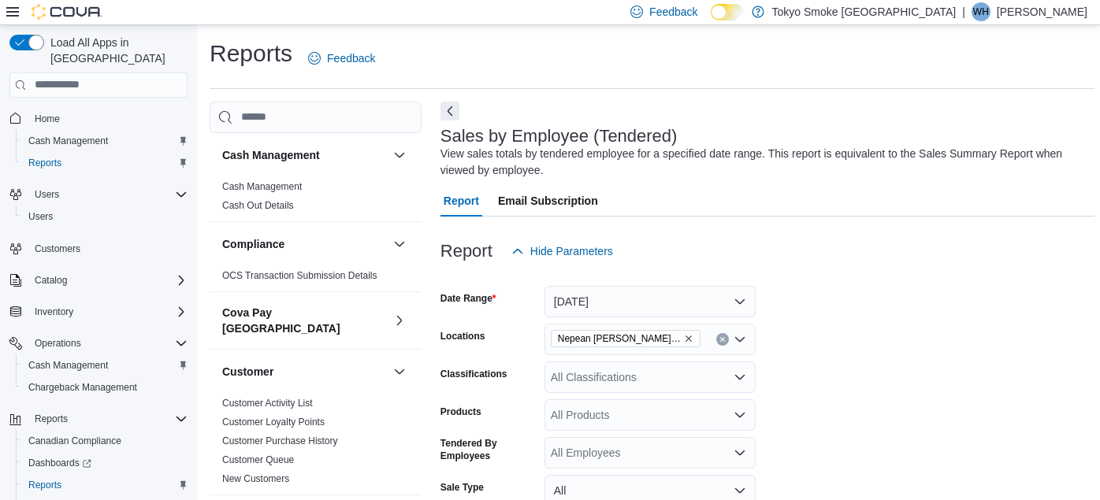 This screenshot has height=500, width=1100. I want to click on button: Customer, so click(304, 372).